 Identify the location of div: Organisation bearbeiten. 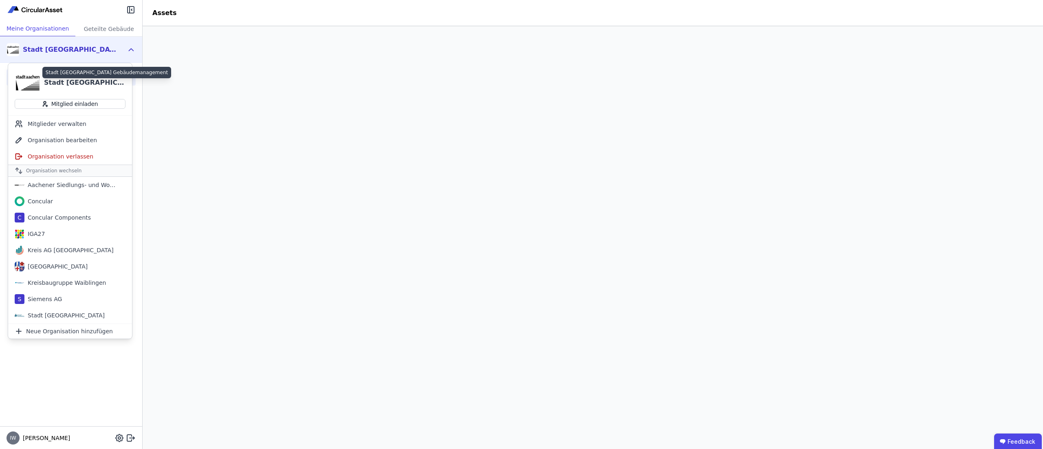
(70, 140).